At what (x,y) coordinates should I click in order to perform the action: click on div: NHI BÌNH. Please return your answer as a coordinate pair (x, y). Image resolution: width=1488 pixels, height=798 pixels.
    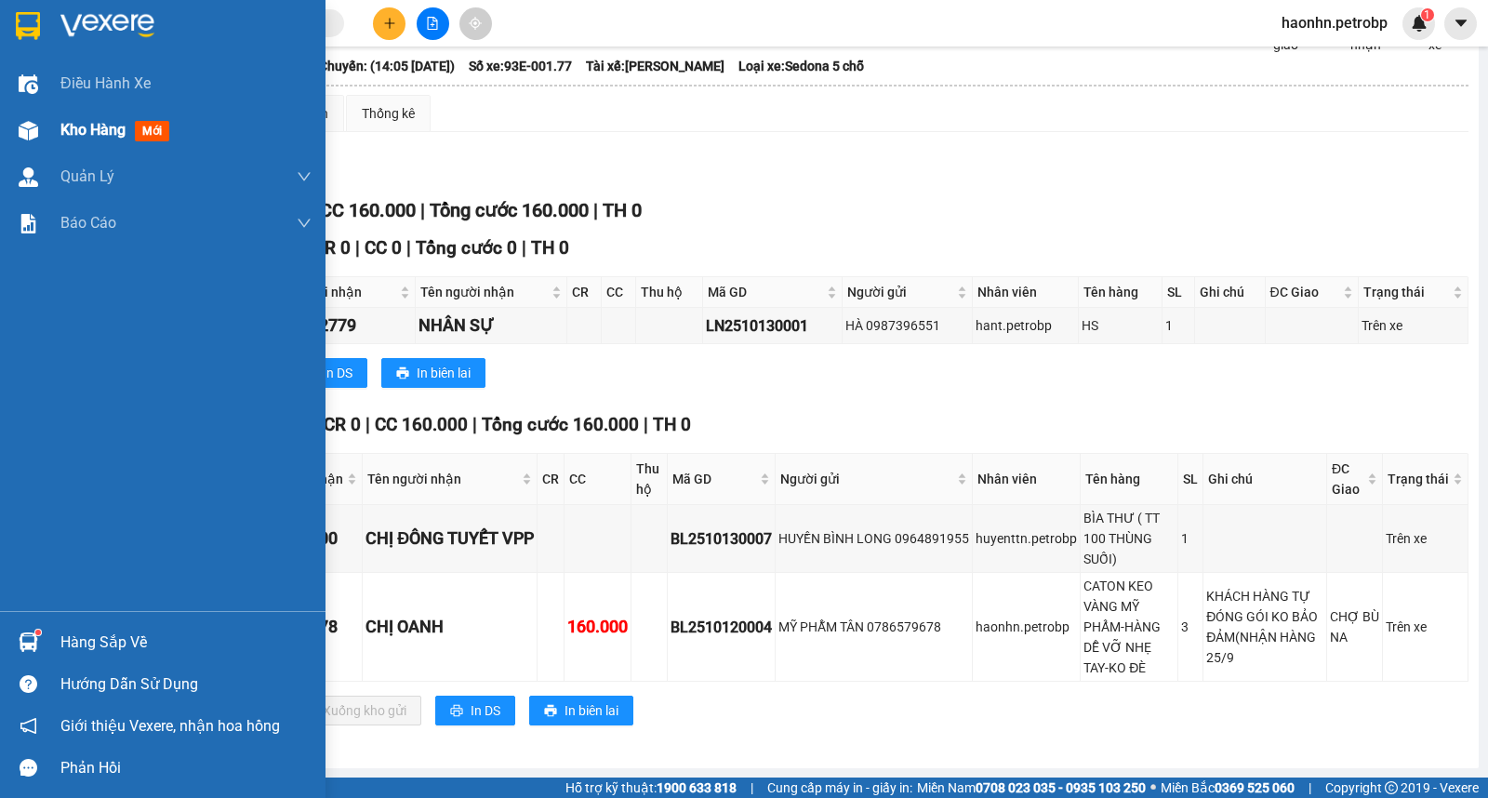
    Looking at the image, I should click on (304, 72).